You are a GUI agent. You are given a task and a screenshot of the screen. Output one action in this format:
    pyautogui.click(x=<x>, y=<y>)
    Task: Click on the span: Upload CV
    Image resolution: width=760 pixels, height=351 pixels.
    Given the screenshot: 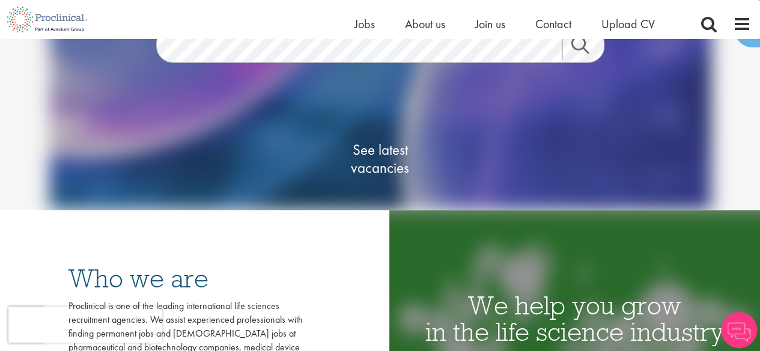 What is the action you would take?
    pyautogui.click(x=628, y=24)
    